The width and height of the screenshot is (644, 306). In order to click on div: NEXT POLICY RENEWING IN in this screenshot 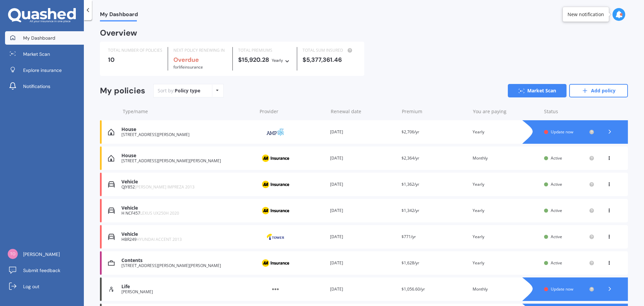, I will do `click(200, 50)`.